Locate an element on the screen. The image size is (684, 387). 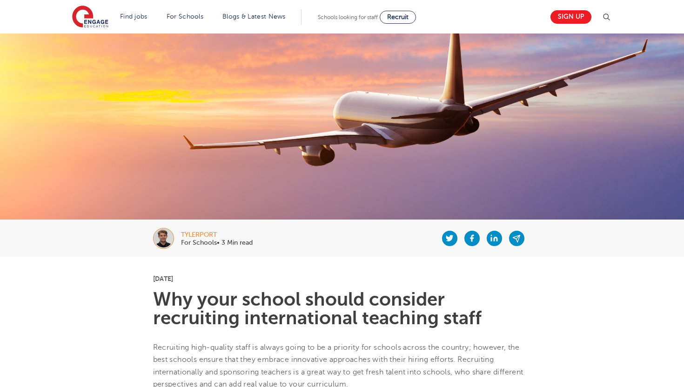
a: For Schools is located at coordinates (185, 16).